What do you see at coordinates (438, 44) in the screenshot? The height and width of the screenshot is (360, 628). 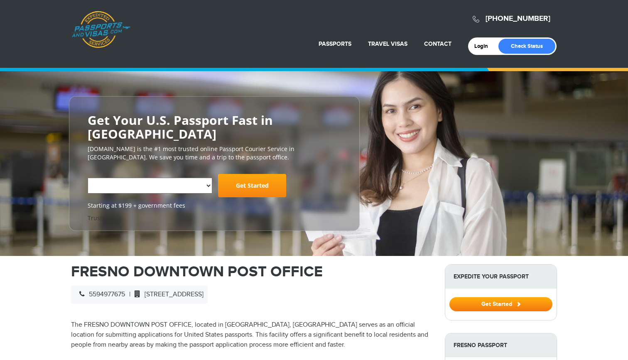 I see `a: Contact` at bounding box center [438, 44].